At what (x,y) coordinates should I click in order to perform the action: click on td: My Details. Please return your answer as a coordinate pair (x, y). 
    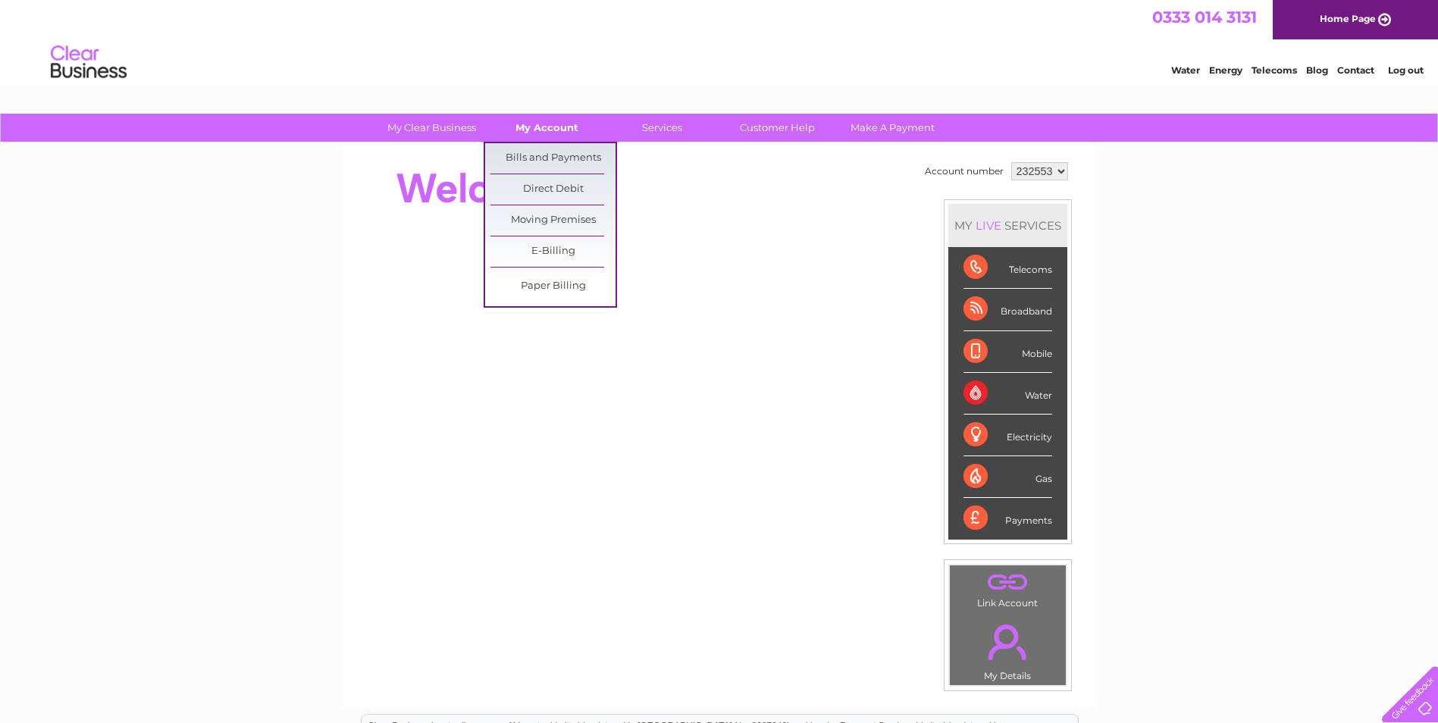
    Looking at the image, I should click on (1007, 649).